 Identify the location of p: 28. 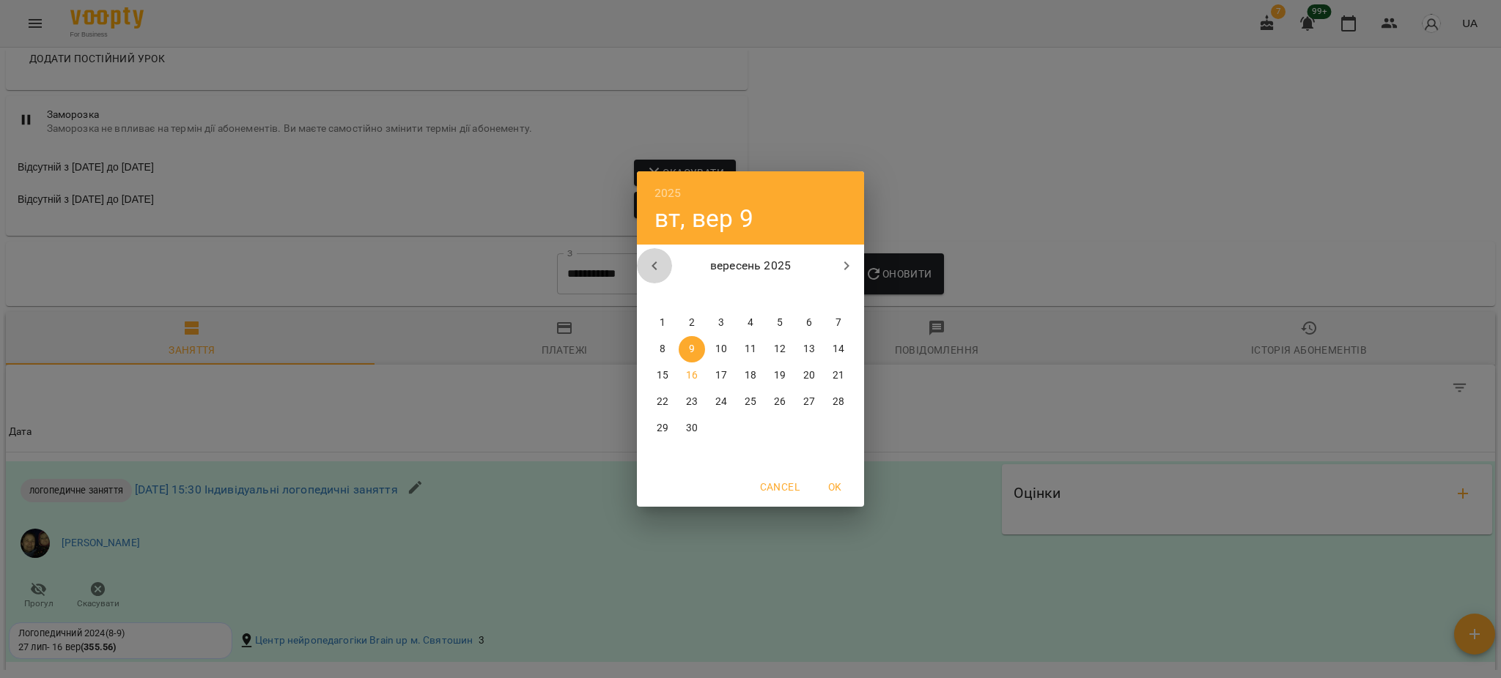
(838, 402).